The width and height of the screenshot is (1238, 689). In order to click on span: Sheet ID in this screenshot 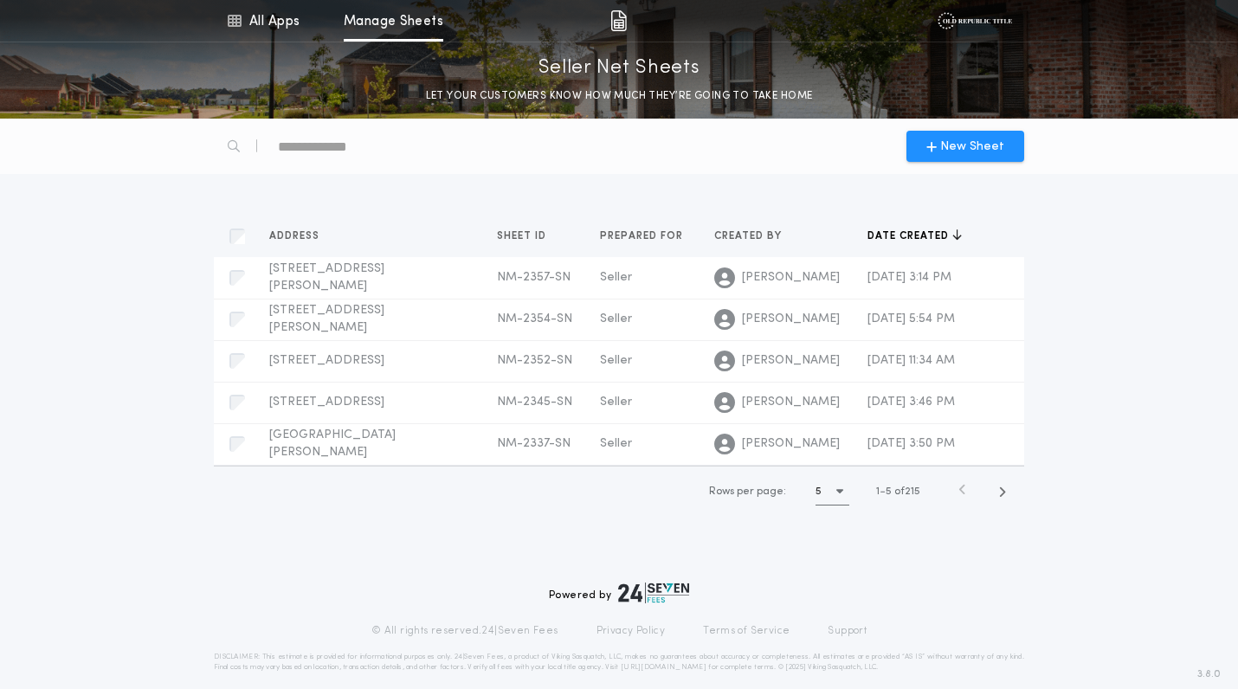, I will do `click(523, 236)`.